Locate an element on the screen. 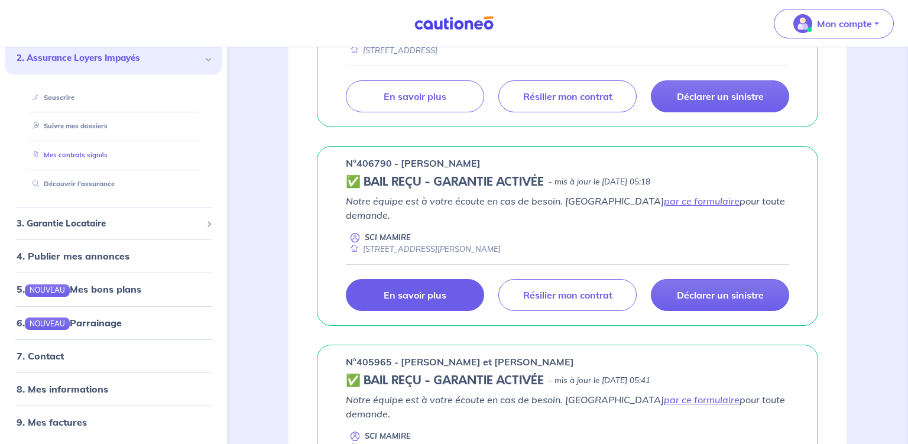  span: 2. Assurance Loyers Impayés is located at coordinates (109, 58).